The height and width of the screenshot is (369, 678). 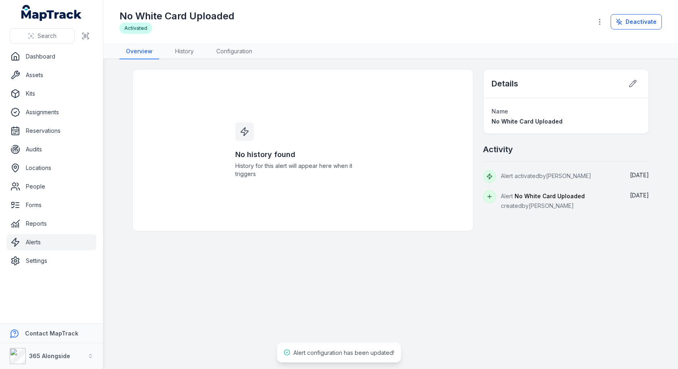 I want to click on strong: 365 Alongside, so click(x=50, y=356).